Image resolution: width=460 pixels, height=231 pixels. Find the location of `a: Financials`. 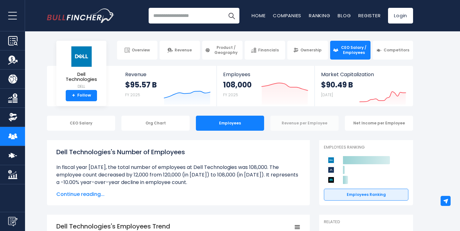

a: Financials is located at coordinates (265, 50).